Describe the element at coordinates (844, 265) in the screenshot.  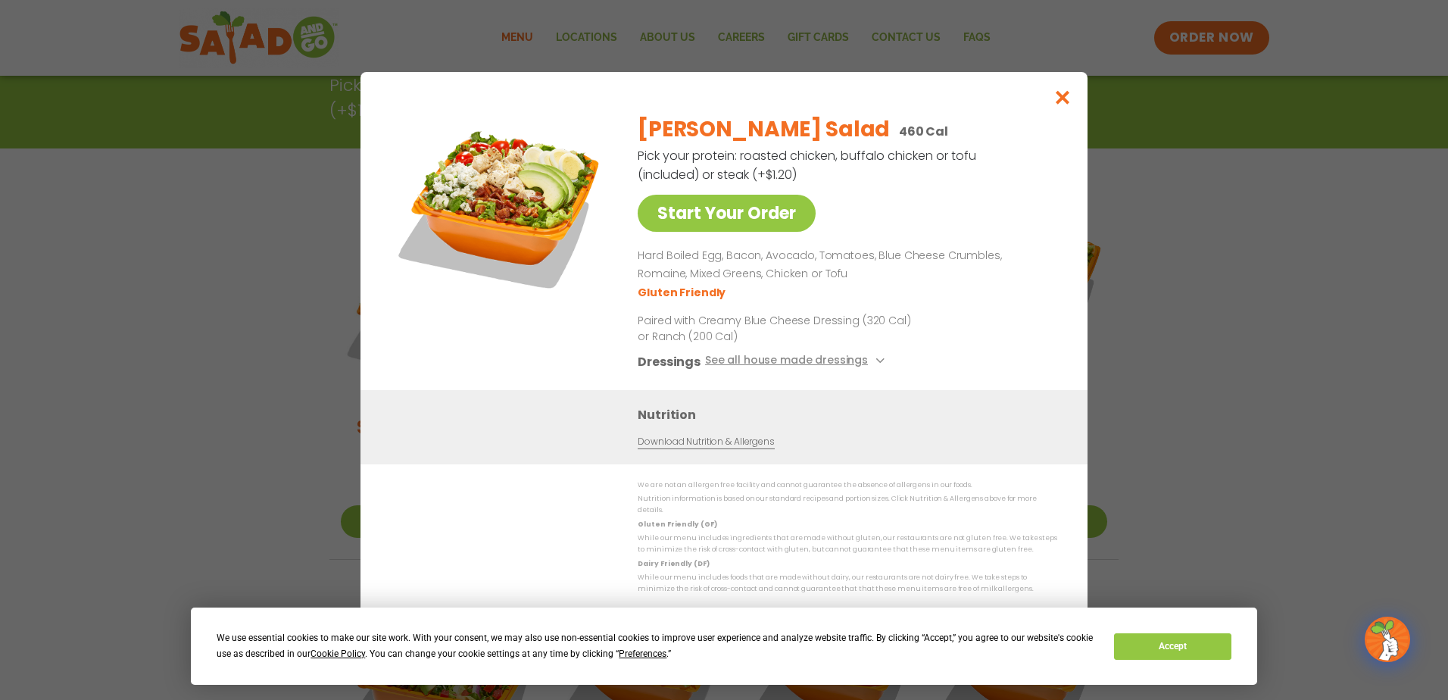
I see `p: Hard Boiled Egg, Bacon, Avocado, Tomatoes, Blue Cheese Crumbles, Romaine, Mixed Greens, Chicken o...` at that location.